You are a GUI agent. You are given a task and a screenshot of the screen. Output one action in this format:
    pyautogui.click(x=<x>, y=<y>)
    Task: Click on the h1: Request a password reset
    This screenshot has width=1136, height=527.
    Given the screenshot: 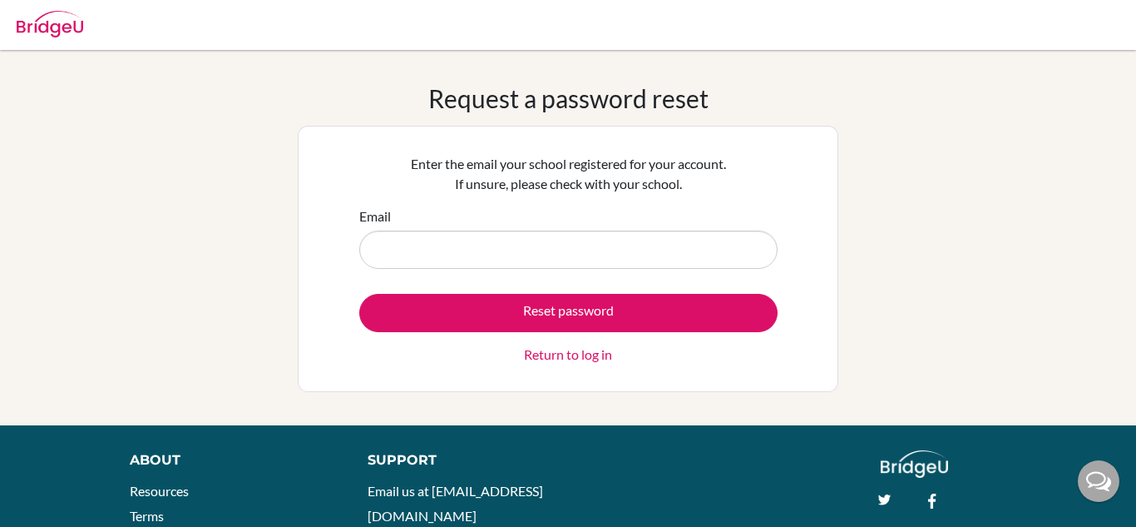 What is the action you would take?
    pyautogui.click(x=568, y=98)
    